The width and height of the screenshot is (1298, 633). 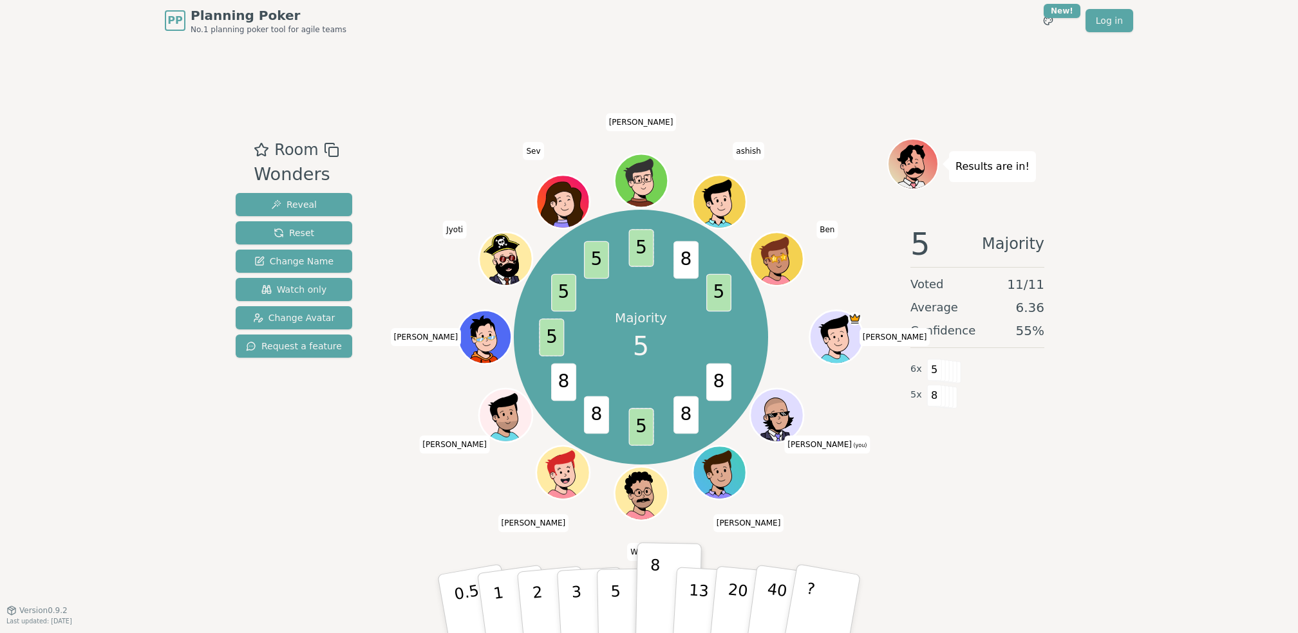 What do you see at coordinates (916, 369) in the screenshot?
I see `span: 6 x` at bounding box center [916, 369].